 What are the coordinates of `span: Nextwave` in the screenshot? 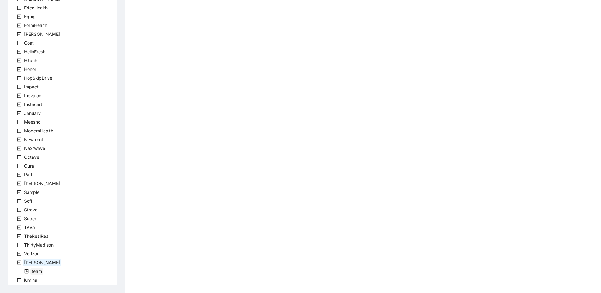 It's located at (34, 148).